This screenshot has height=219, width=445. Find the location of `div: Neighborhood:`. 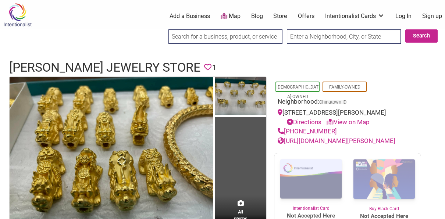

div: Neighborhood: is located at coordinates (347, 103).